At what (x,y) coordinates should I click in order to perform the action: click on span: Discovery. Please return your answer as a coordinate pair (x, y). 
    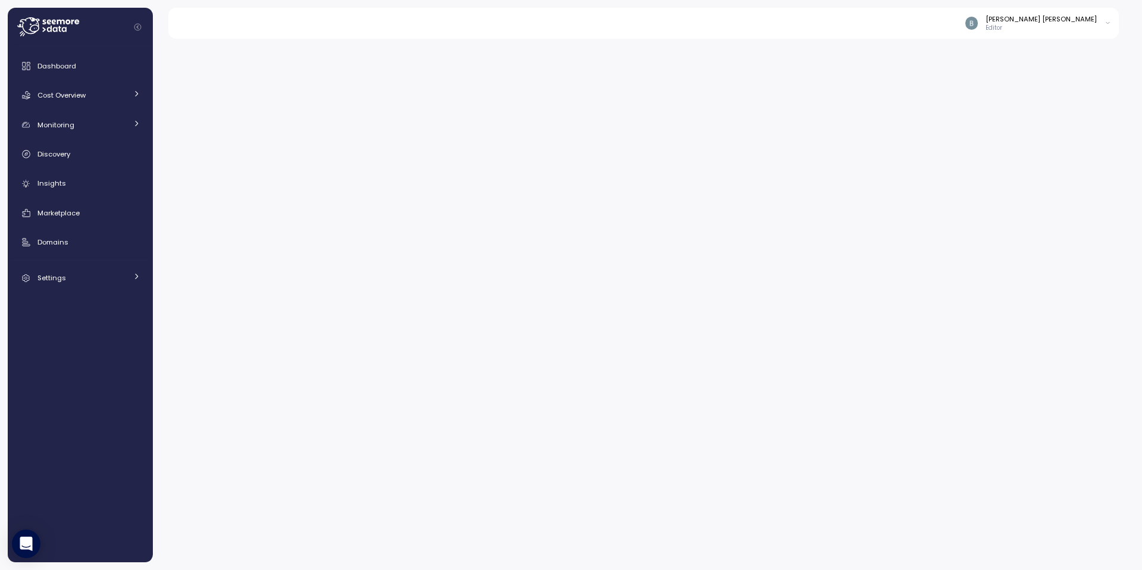
    Looking at the image, I should click on (54, 154).